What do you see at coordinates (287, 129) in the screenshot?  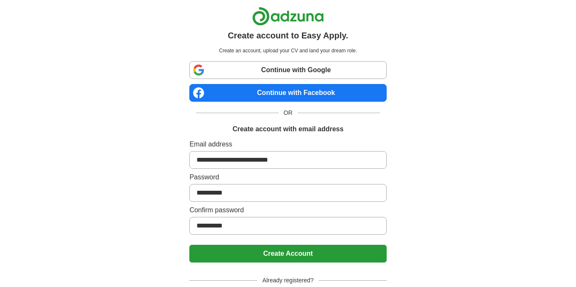 I see `h1: Create account with email address` at bounding box center [287, 129].